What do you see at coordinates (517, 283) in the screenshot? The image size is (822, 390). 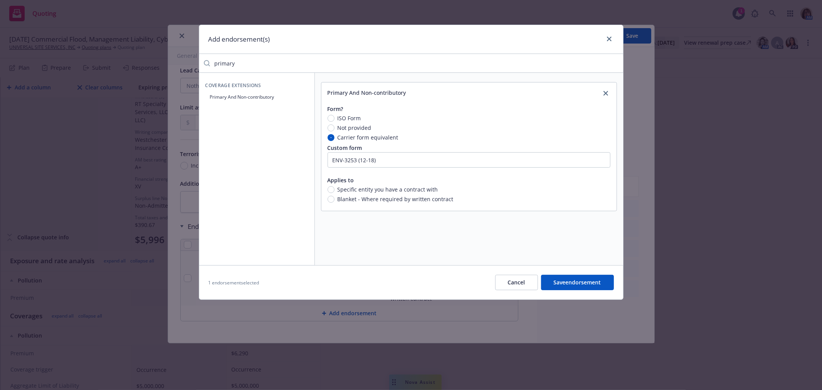 I see `button: Cancel` at bounding box center [517, 283].